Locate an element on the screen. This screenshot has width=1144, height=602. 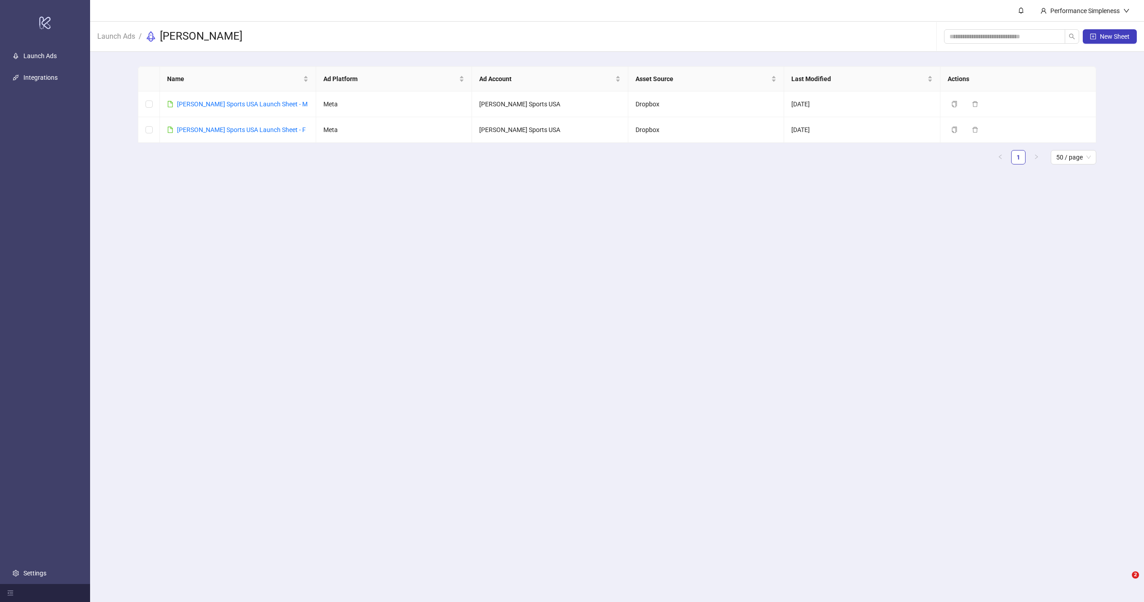
div: Performance Simpleness is located at coordinates (1085, 11).